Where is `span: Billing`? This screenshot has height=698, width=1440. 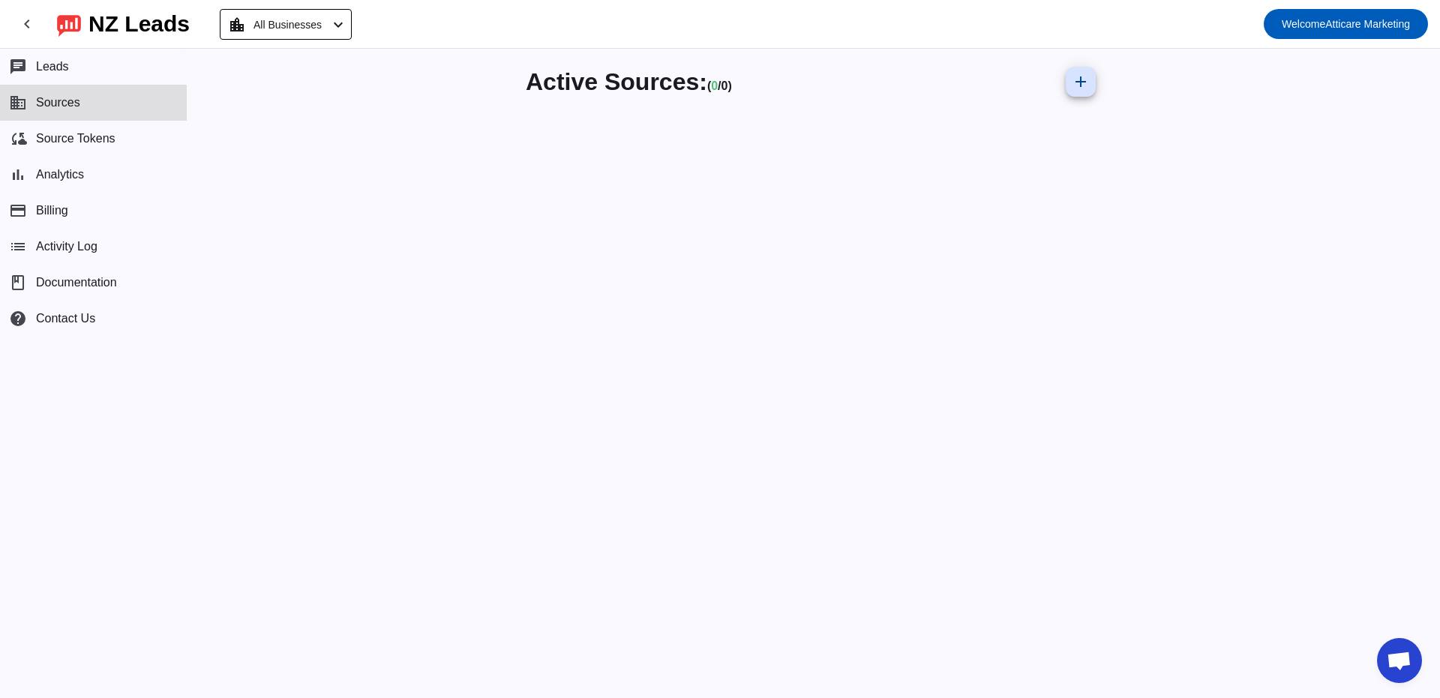 span: Billing is located at coordinates (52, 211).